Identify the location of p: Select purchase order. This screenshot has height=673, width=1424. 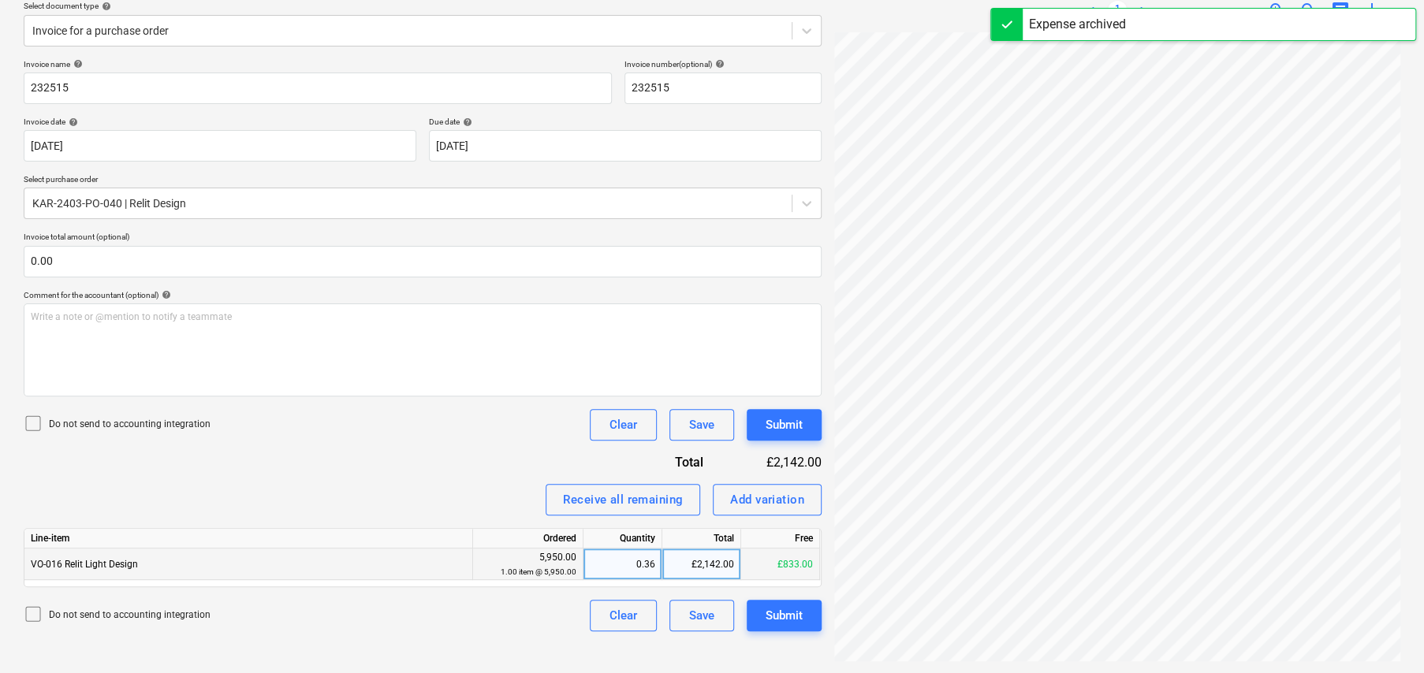
(423, 181).